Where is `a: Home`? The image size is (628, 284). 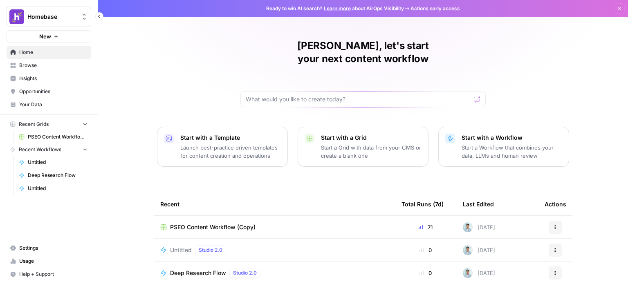
a: Home is located at coordinates (49, 52).